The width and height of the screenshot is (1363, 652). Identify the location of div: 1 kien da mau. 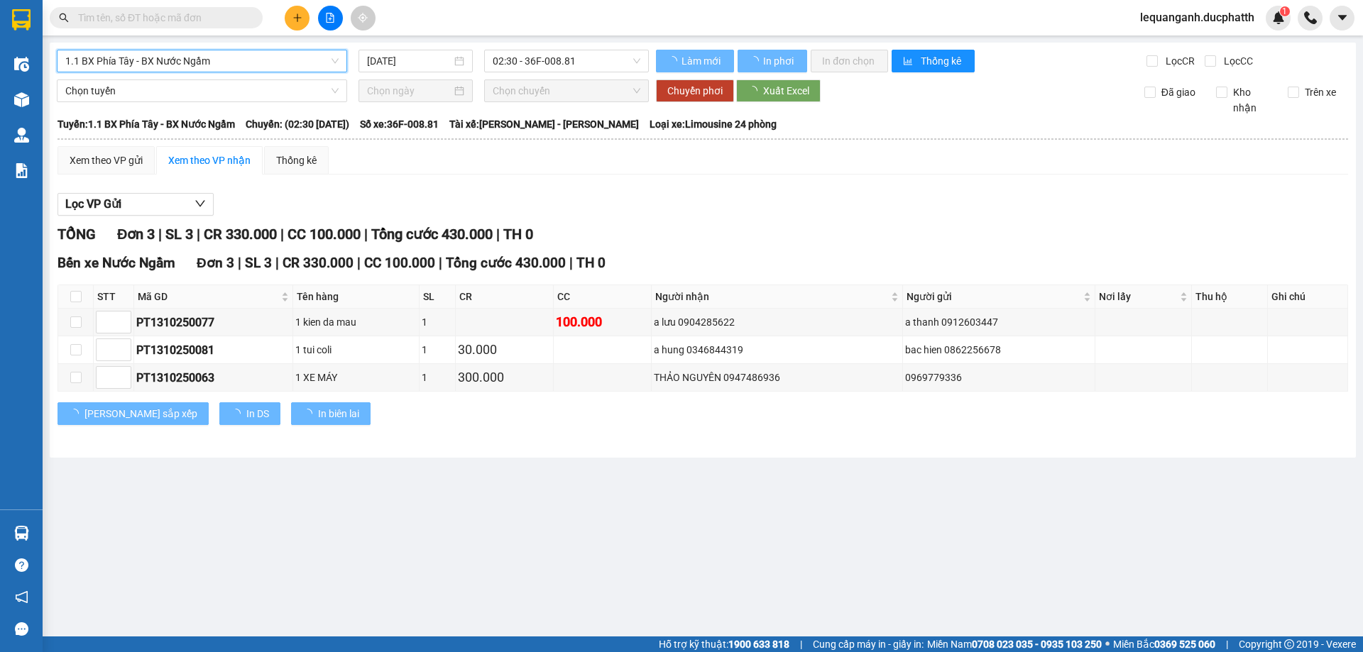
(356, 322).